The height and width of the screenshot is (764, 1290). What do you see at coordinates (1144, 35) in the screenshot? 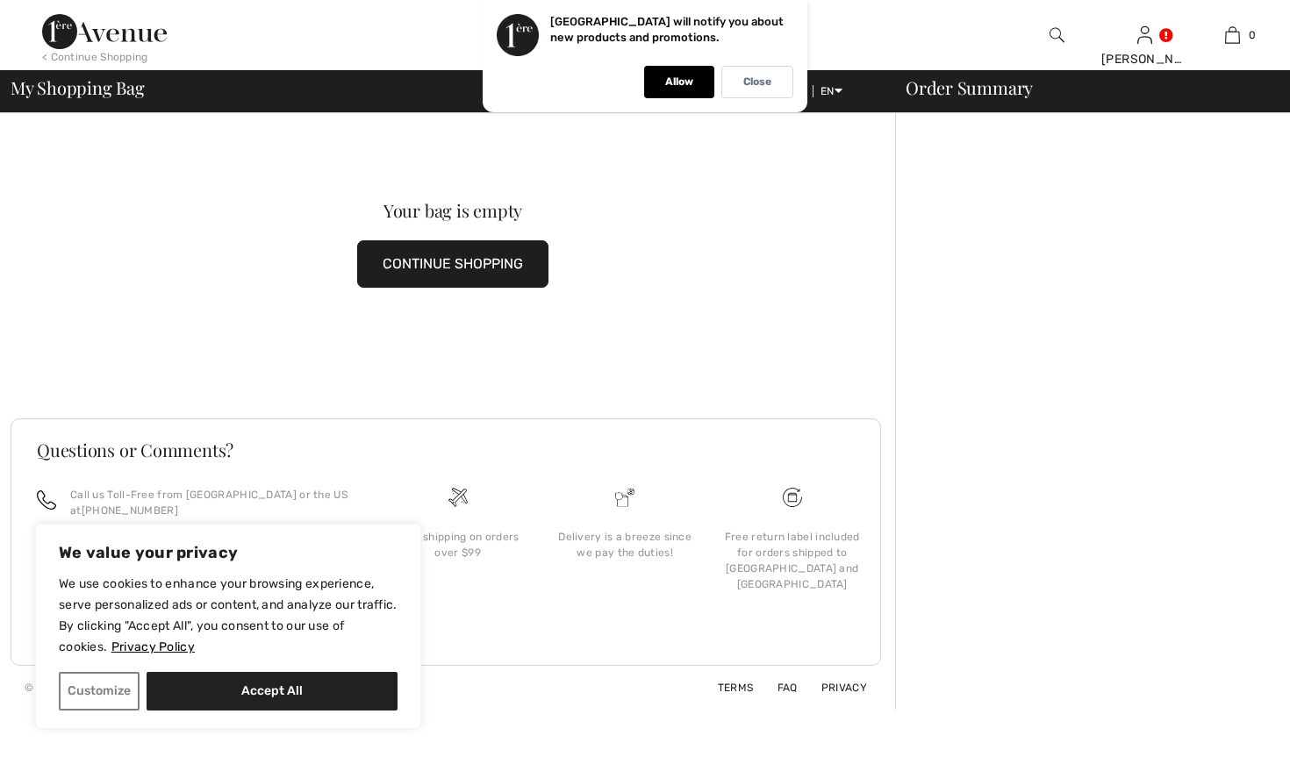
I see `img: My Info` at bounding box center [1144, 35].